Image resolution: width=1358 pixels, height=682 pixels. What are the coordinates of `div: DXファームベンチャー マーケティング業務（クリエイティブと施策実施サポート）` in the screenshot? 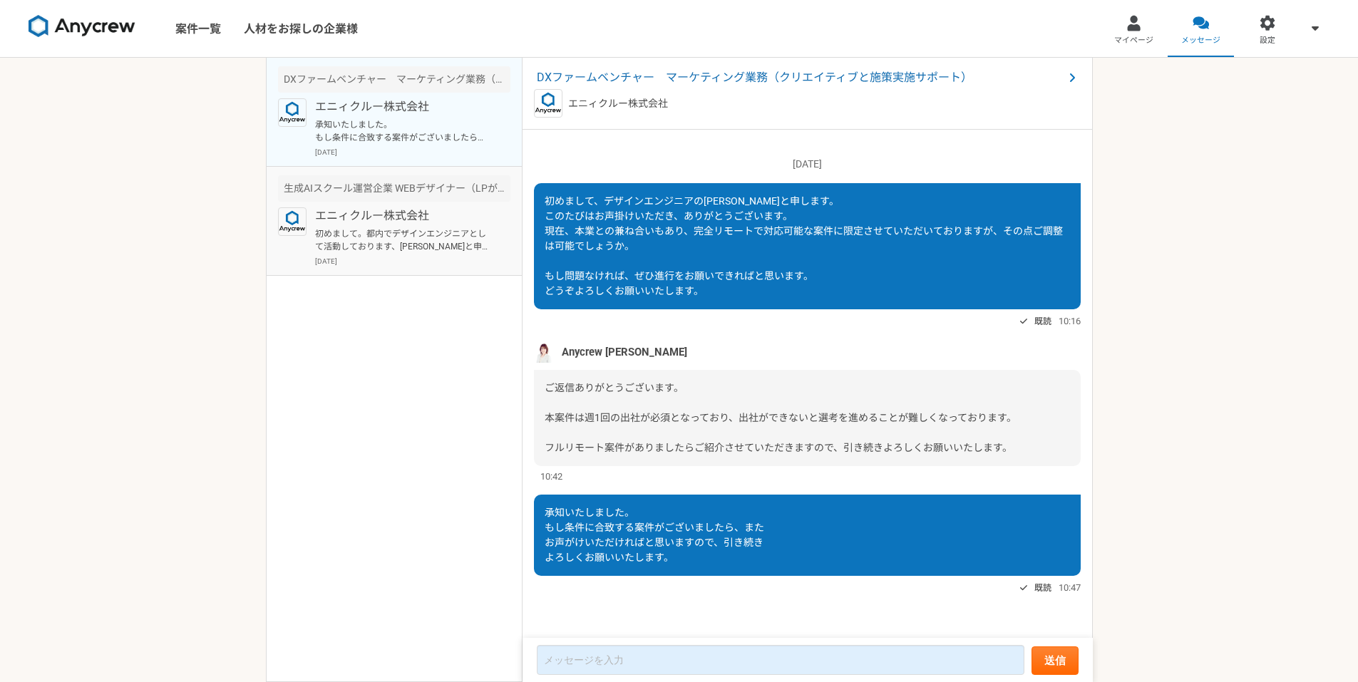 It's located at (394, 79).